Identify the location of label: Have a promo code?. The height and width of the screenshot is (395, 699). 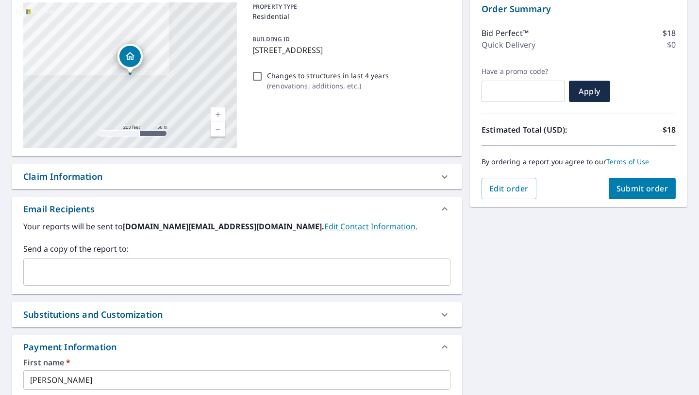
(523, 71).